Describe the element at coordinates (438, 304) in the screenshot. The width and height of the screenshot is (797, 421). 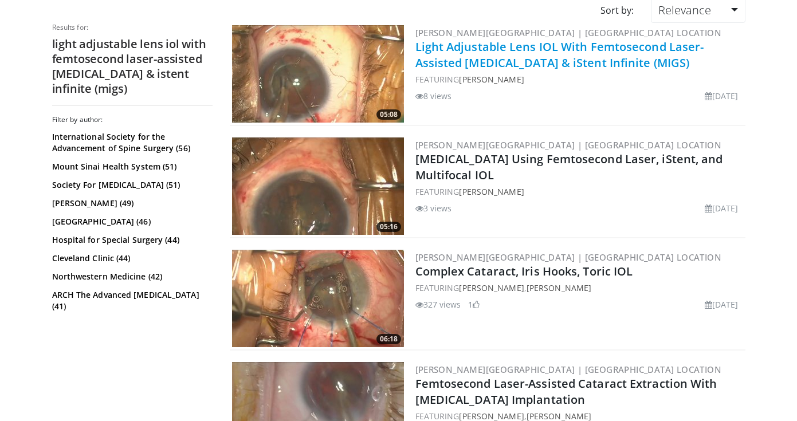
I see `li: 327 views` at that location.